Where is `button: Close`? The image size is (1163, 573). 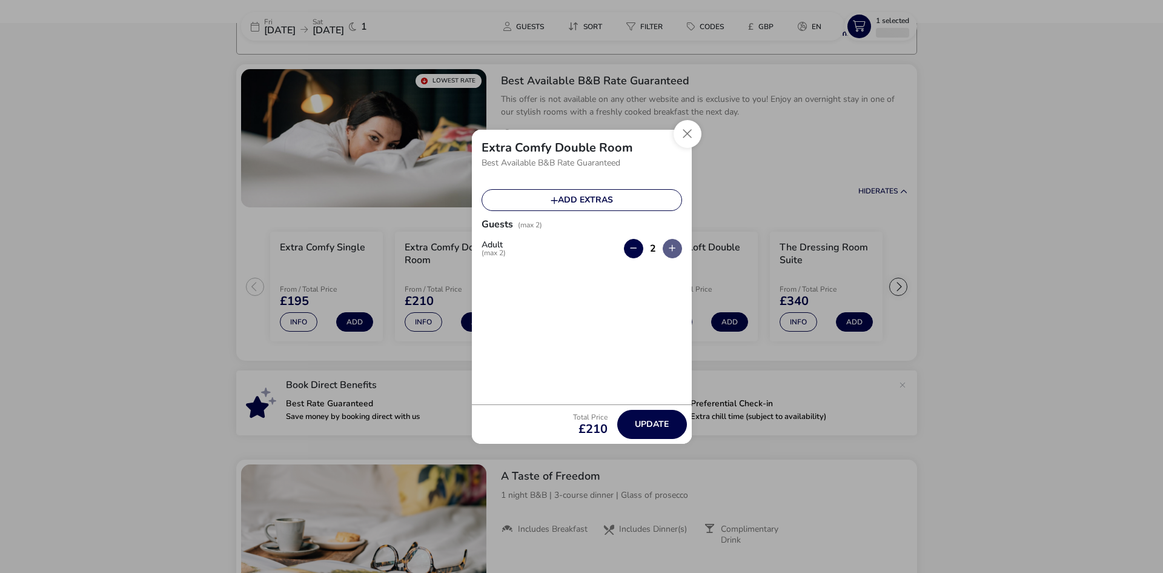
button: Close is located at coordinates (688, 134).